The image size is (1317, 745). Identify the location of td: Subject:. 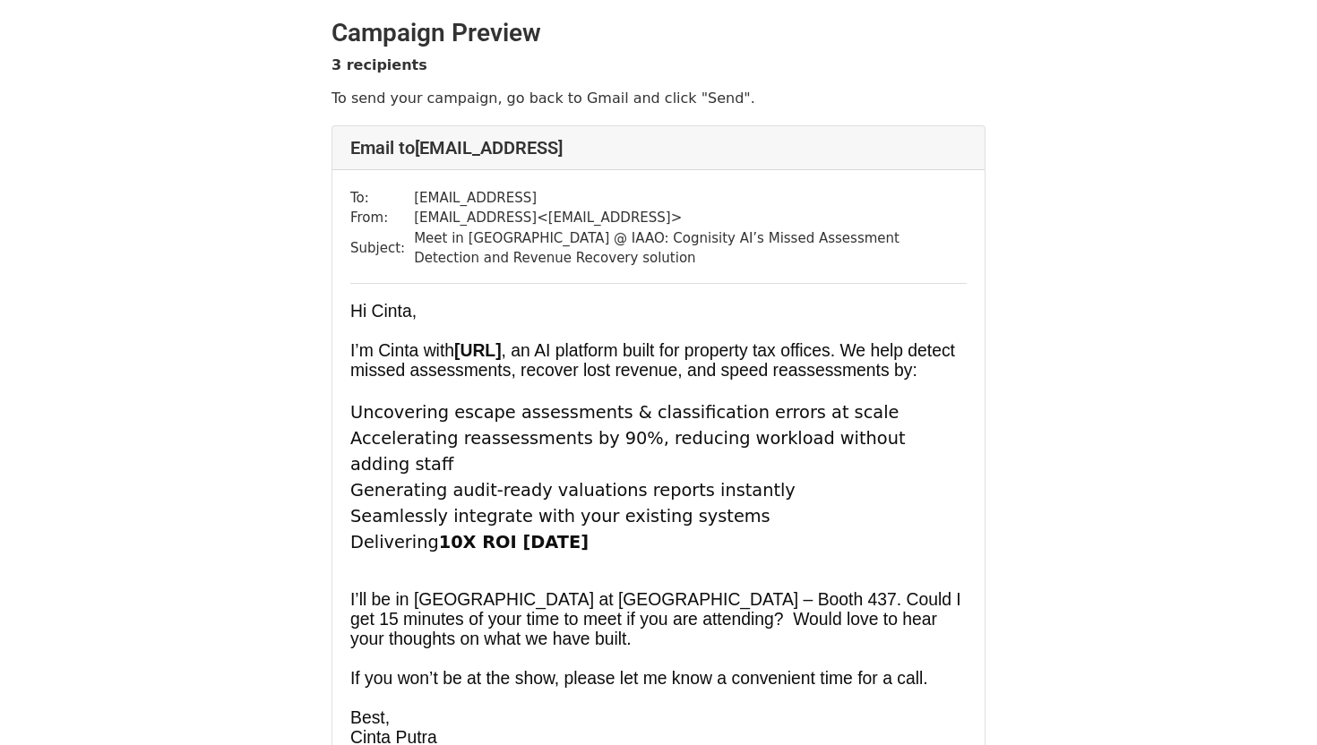
(382, 248).